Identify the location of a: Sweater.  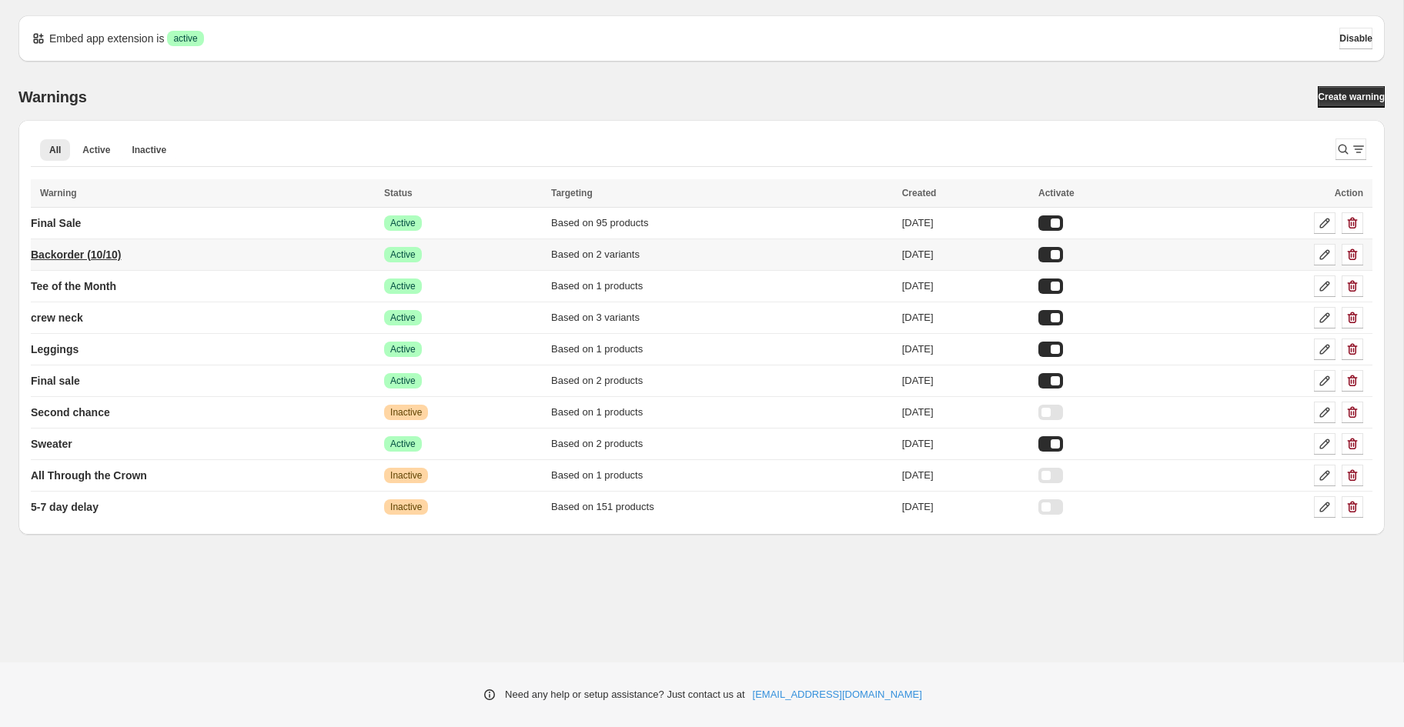
(52, 444).